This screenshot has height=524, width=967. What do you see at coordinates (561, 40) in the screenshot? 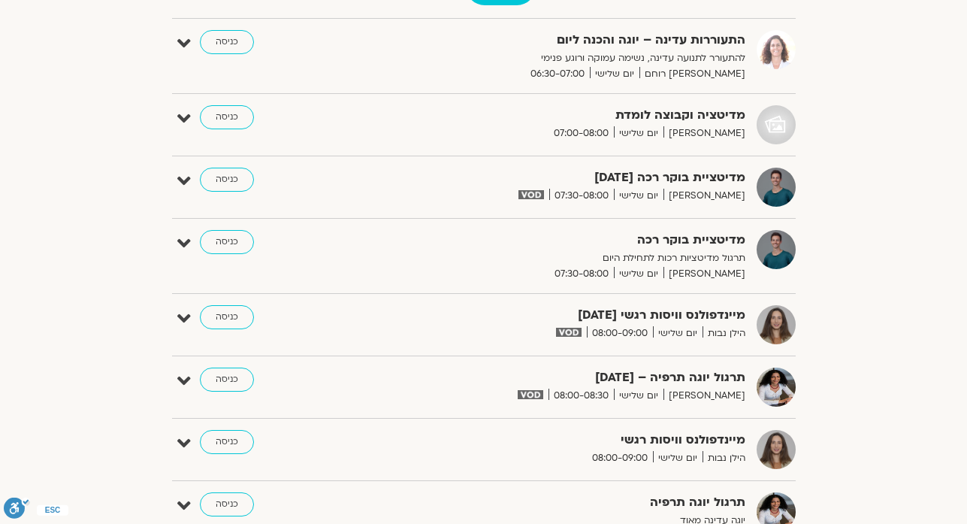
I see `strong: התעוררות עדינה – יוגה והכנה ליום` at bounding box center [561, 40].